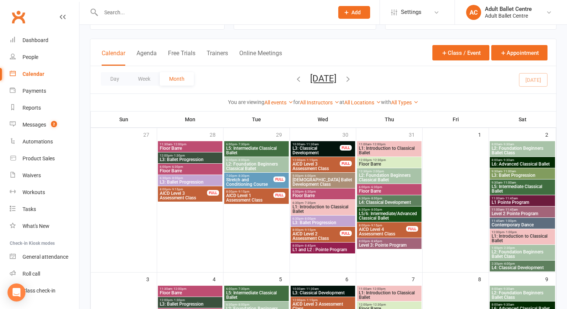 Image resolution: width=567 pixels, height=309 pixels. I want to click on span: AICD Level 1 Assessment Class, so click(250, 198).